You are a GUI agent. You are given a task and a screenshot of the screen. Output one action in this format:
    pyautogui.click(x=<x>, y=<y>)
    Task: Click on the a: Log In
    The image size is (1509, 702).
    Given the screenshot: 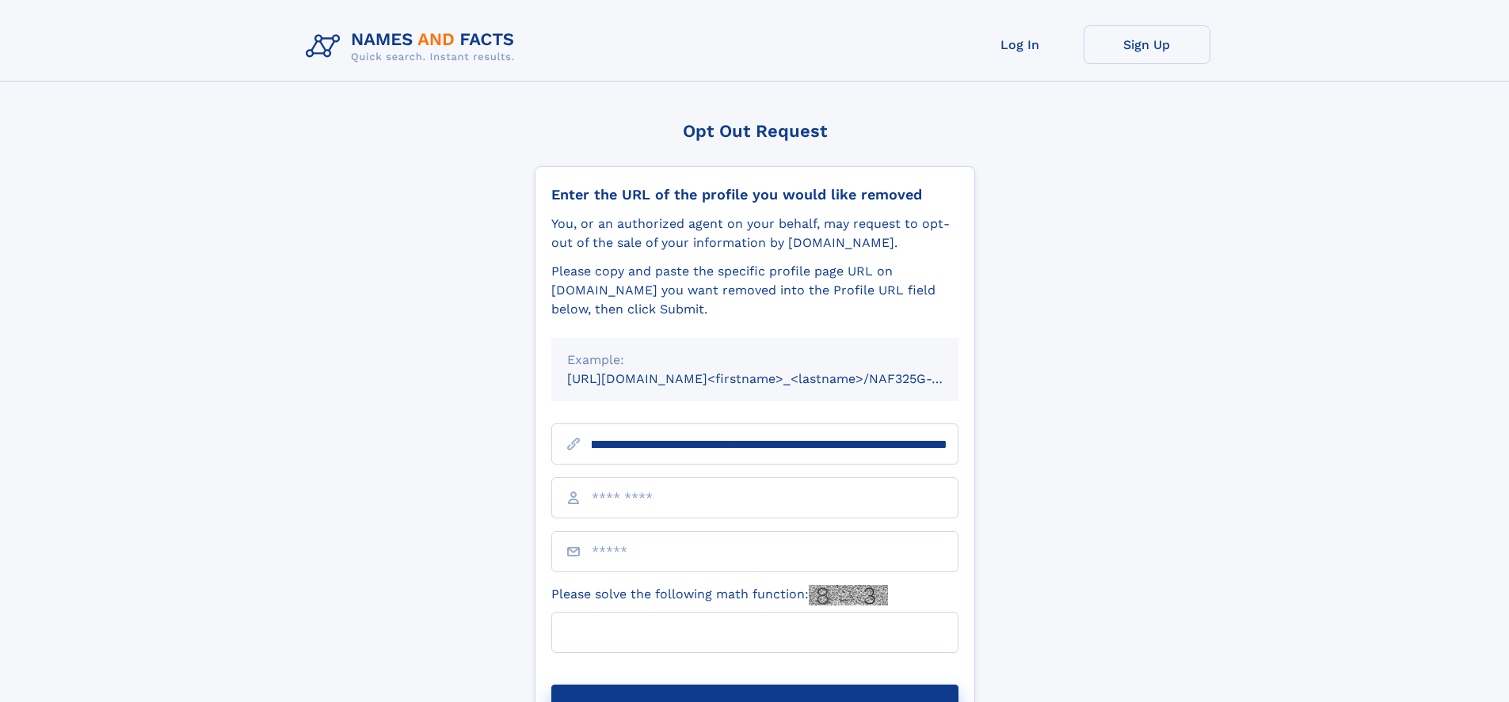 What is the action you would take?
    pyautogui.click(x=1020, y=44)
    